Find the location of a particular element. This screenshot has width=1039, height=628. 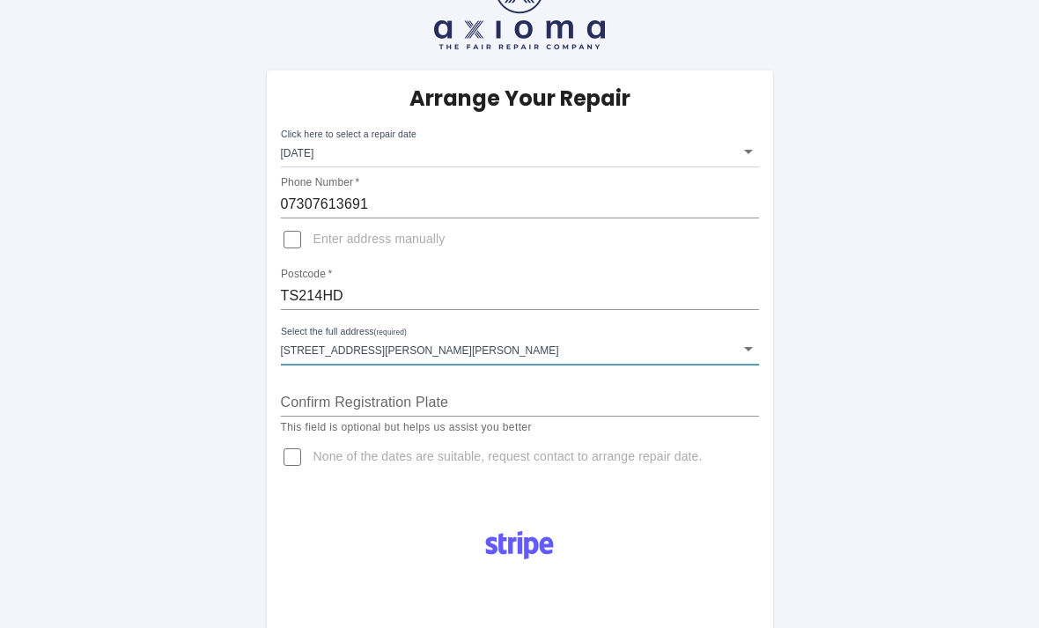

span: Enter address manually is located at coordinates (380, 240).